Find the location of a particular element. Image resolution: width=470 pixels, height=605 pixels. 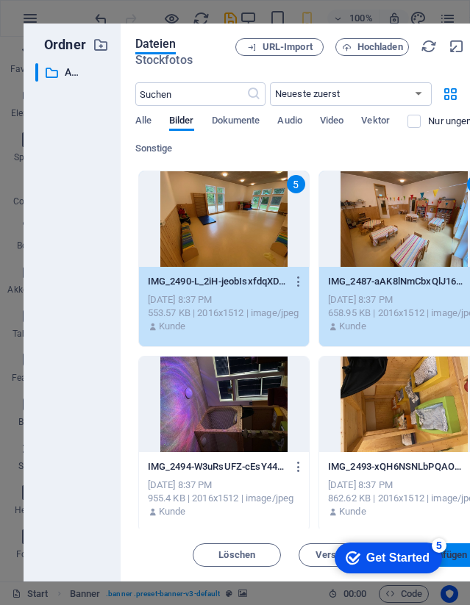

span: Einfügen is located at coordinates (449, 555).